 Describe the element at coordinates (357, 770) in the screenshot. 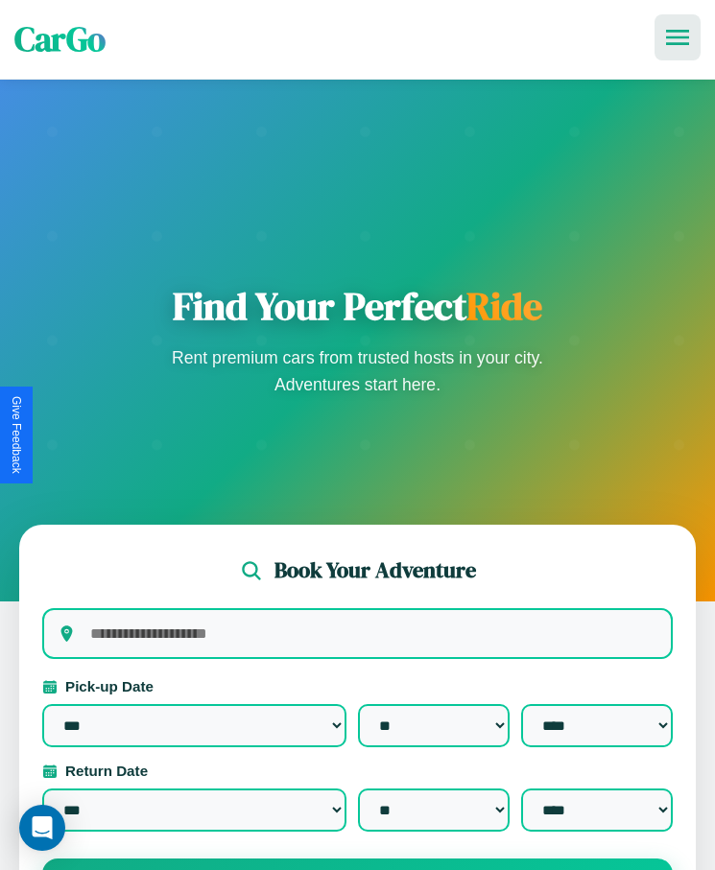

I see `label: Return Date` at that location.